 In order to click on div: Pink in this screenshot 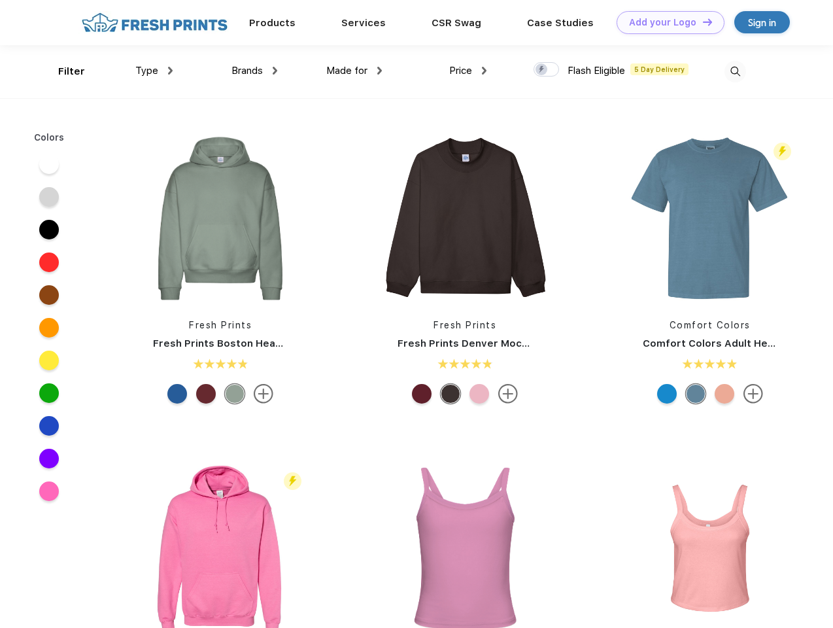, I will do `click(479, 394)`.